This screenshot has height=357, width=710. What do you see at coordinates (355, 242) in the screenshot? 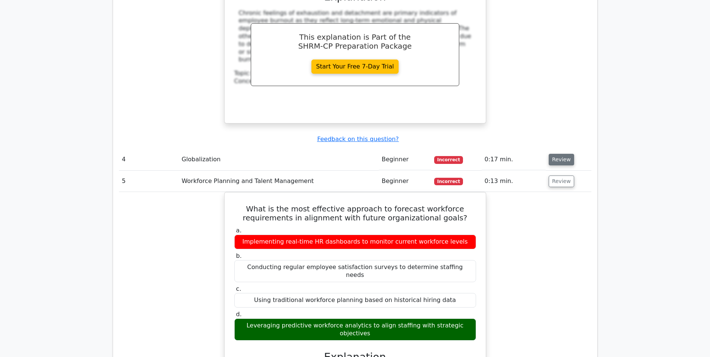
I see `div: Implementing real-time HR dashboards to monitor current workforce levels` at bounding box center [355, 242].